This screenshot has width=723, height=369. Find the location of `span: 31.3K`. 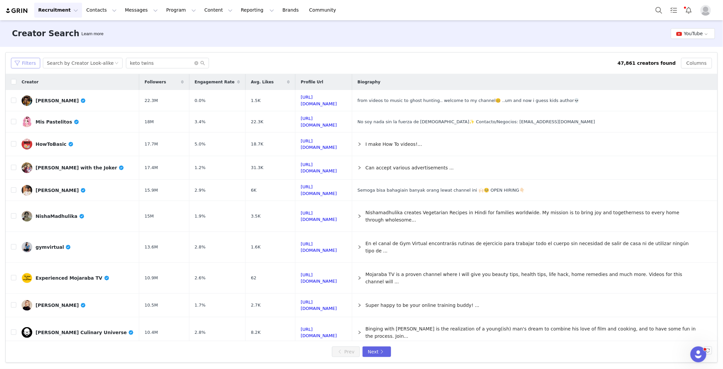

span: 31.3K is located at coordinates (257, 168).